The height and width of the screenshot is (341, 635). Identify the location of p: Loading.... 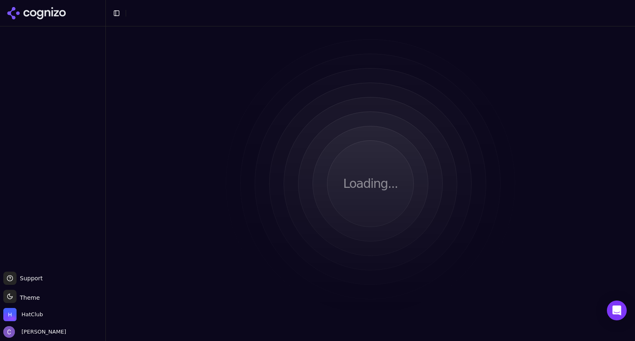
(370, 184).